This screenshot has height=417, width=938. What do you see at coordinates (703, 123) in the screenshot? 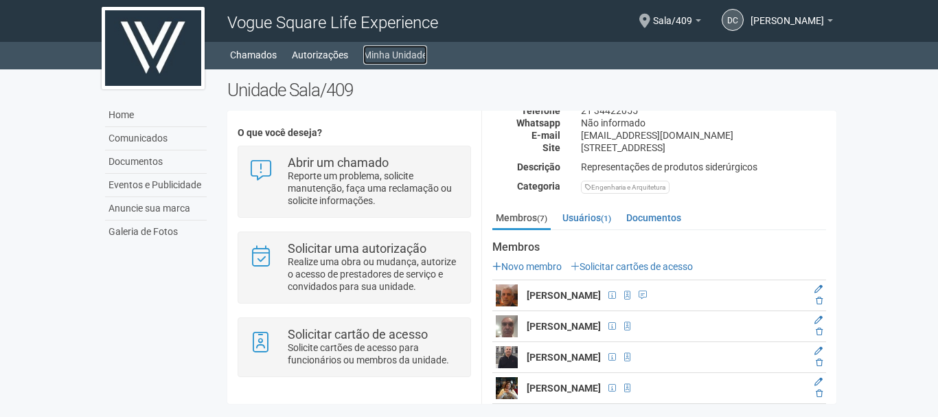
I see `div: Não informado` at bounding box center [703, 123].